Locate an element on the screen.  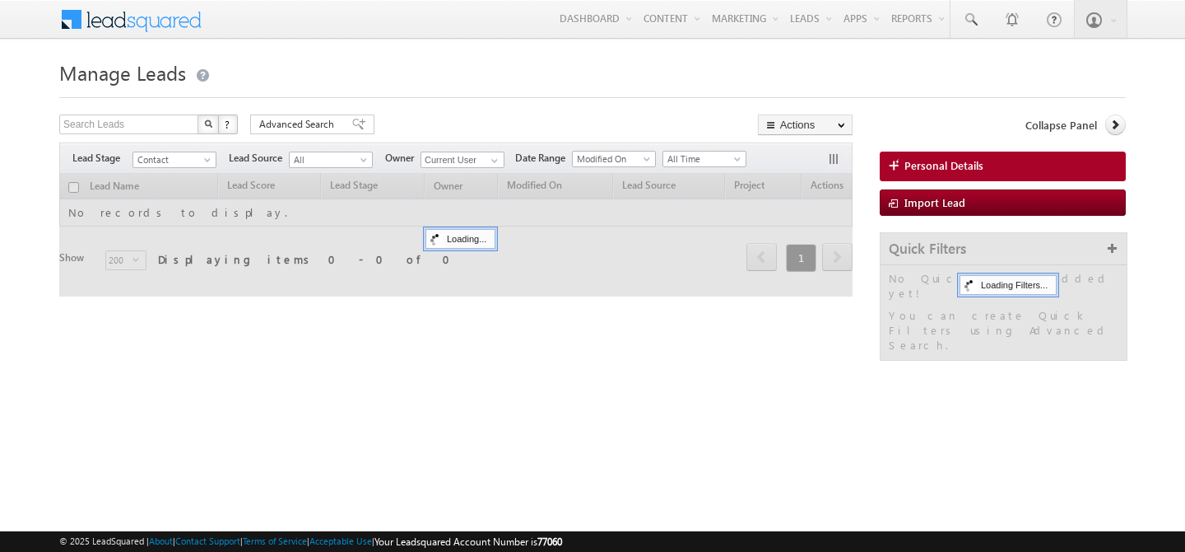
a: Show All Items is located at coordinates (492, 161).